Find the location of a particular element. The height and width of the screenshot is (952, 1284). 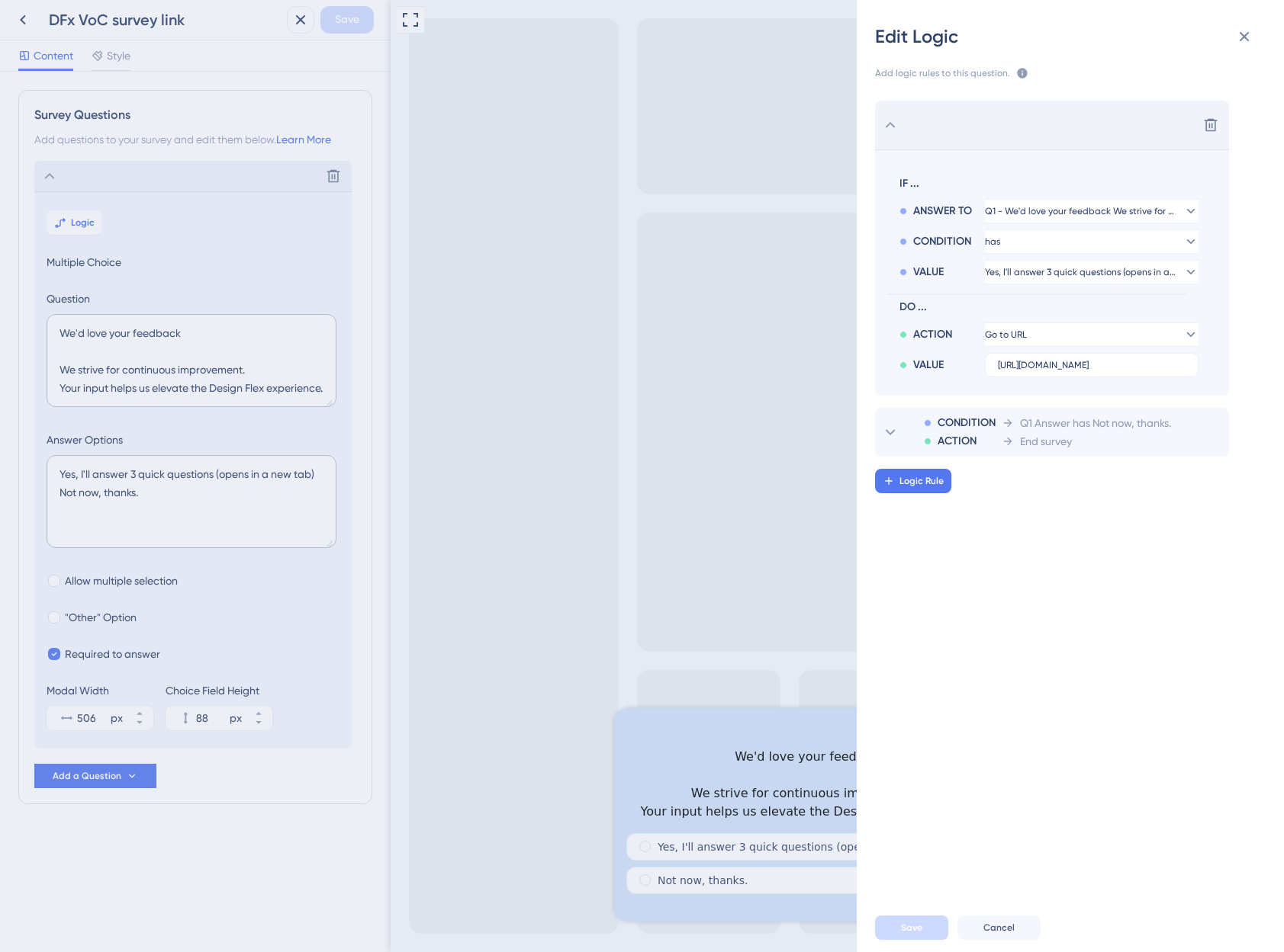

div: Close survey is located at coordinates (365, 21).